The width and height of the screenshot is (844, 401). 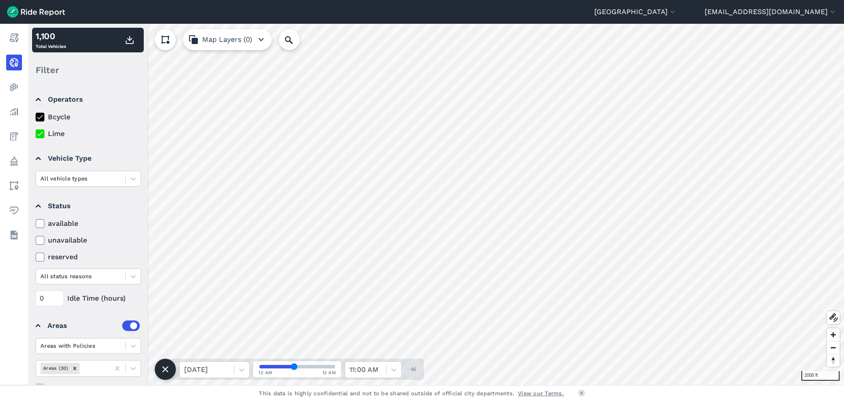 I want to click on label: available, so click(x=88, y=223).